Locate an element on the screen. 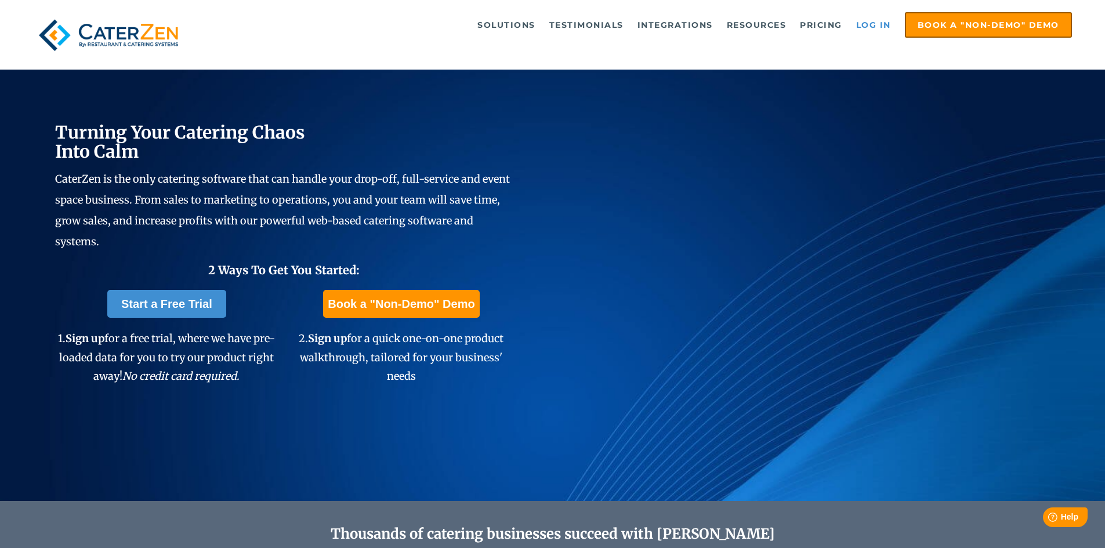  a: Testimonials is located at coordinates (587, 25).